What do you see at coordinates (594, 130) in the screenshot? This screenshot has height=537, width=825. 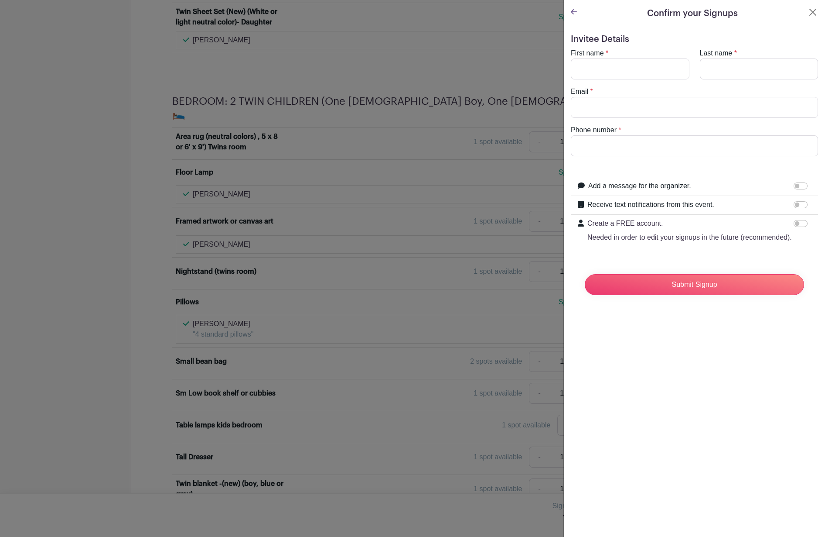 I see `label: Phone number` at bounding box center [594, 130].